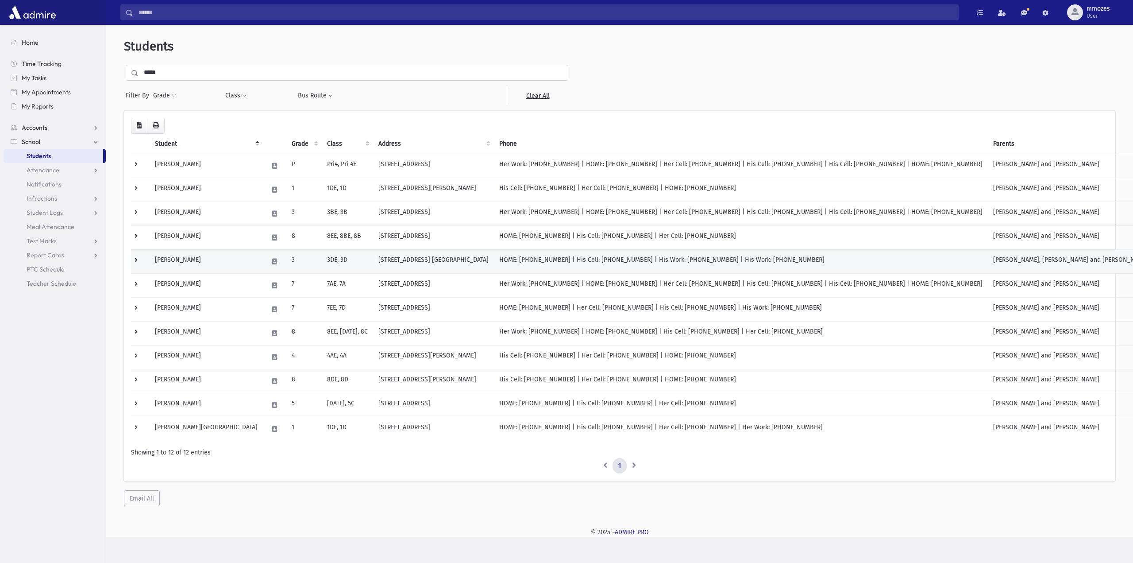 The image size is (1133, 563). I want to click on span: mmozes, so click(1098, 9).